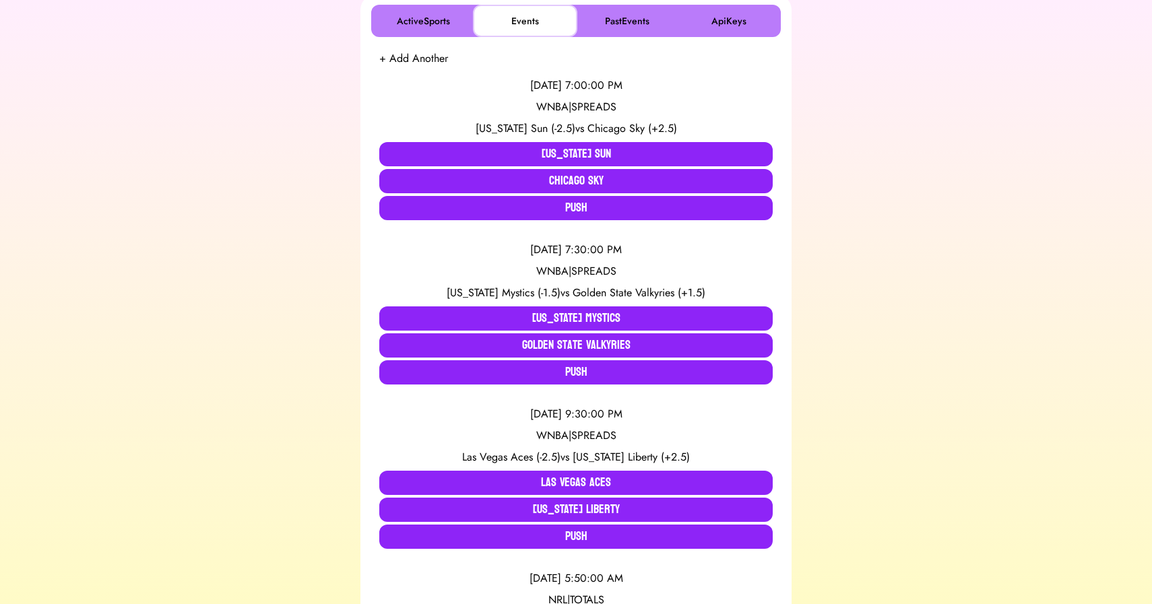 The width and height of the screenshot is (1152, 604). Describe the element at coordinates (576, 346) in the screenshot. I see `button: Golden State Valkyries` at that location.